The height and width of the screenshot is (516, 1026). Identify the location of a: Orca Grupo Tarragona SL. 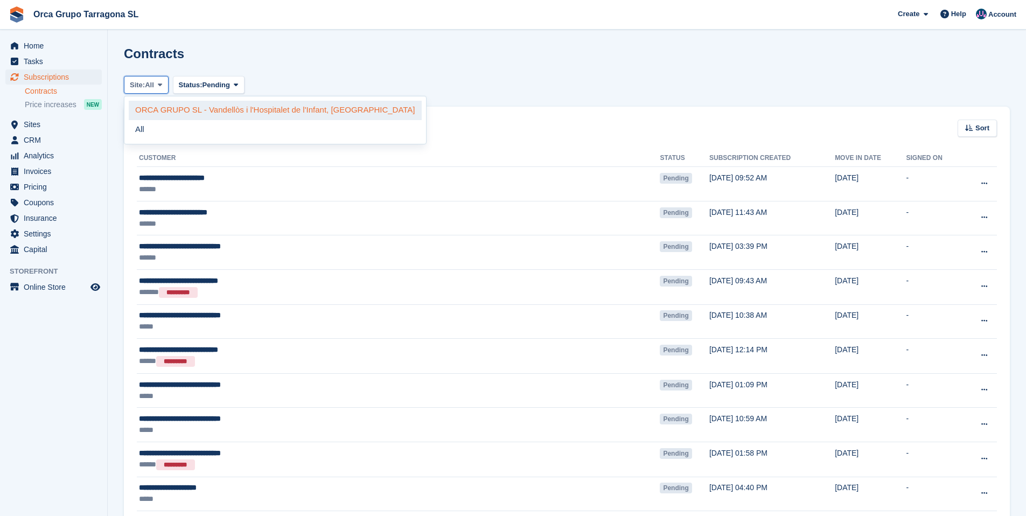
(86, 14).